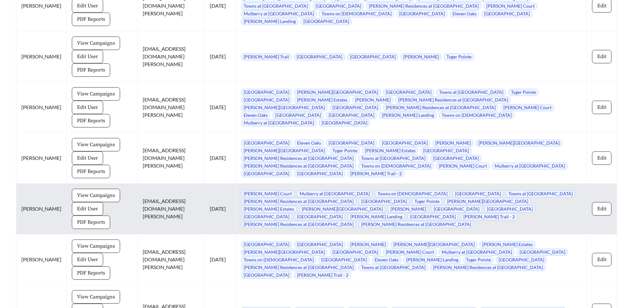 The image size is (633, 308). What do you see at coordinates (309, 143) in the screenshot?
I see `span: Eleven Oaks` at bounding box center [309, 143].